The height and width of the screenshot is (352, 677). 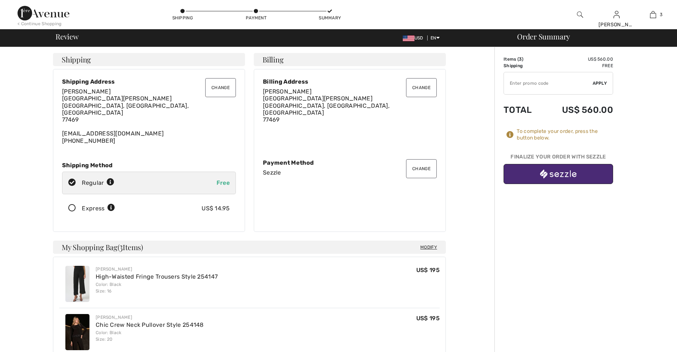 What do you see at coordinates (149, 165) in the screenshot?
I see `div: Shipping Method` at bounding box center [149, 165].